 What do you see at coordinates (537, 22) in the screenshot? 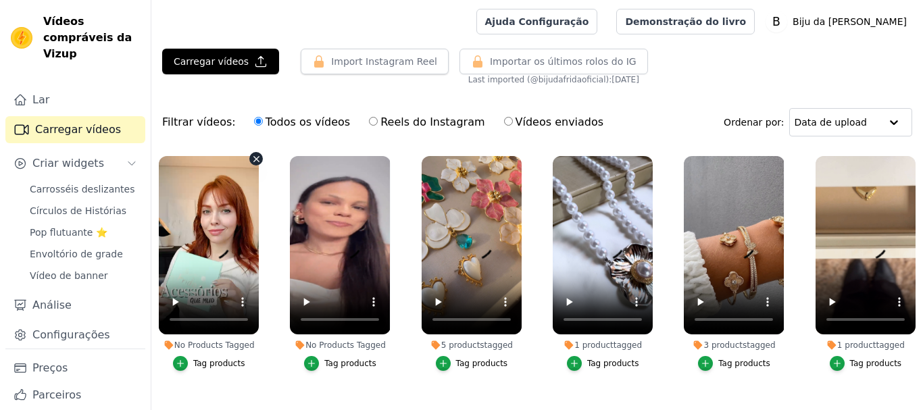
I see `font: Ajuda Configuração` at bounding box center [537, 22].